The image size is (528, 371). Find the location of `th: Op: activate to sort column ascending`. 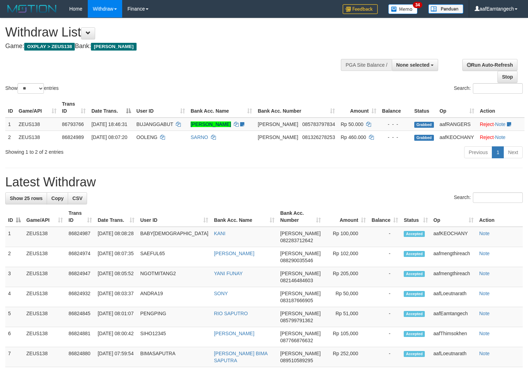

th: Op: activate to sort column ascending is located at coordinates (453, 217).